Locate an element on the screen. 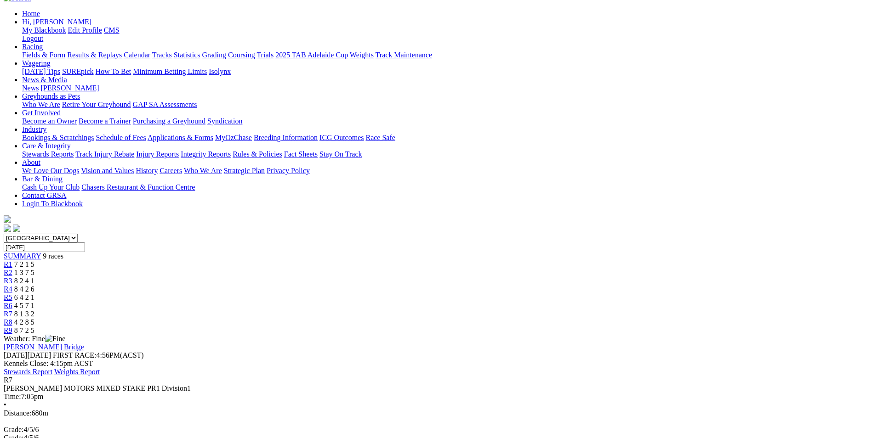  a: Calendar is located at coordinates (137, 55).